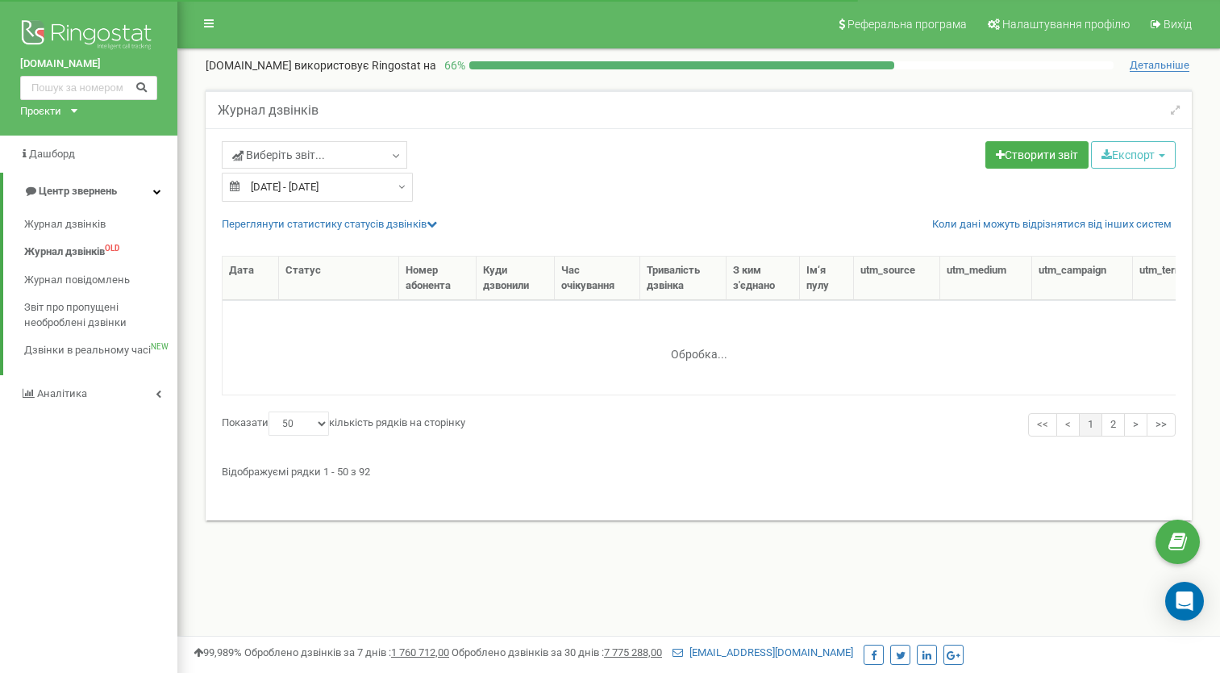 This screenshot has height=673, width=1220. What do you see at coordinates (515, 278) in the screenshot?
I see `th: Куди дзвонили` at bounding box center [515, 278].